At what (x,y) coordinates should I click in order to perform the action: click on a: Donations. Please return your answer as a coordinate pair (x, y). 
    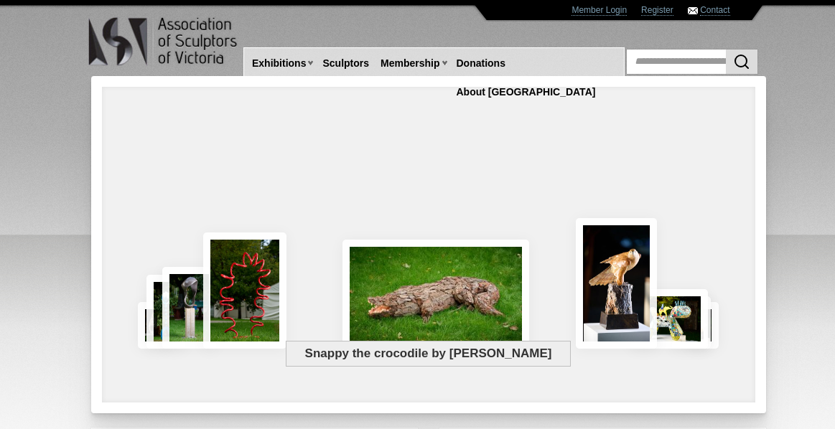
    Looking at the image, I should click on (481, 63).